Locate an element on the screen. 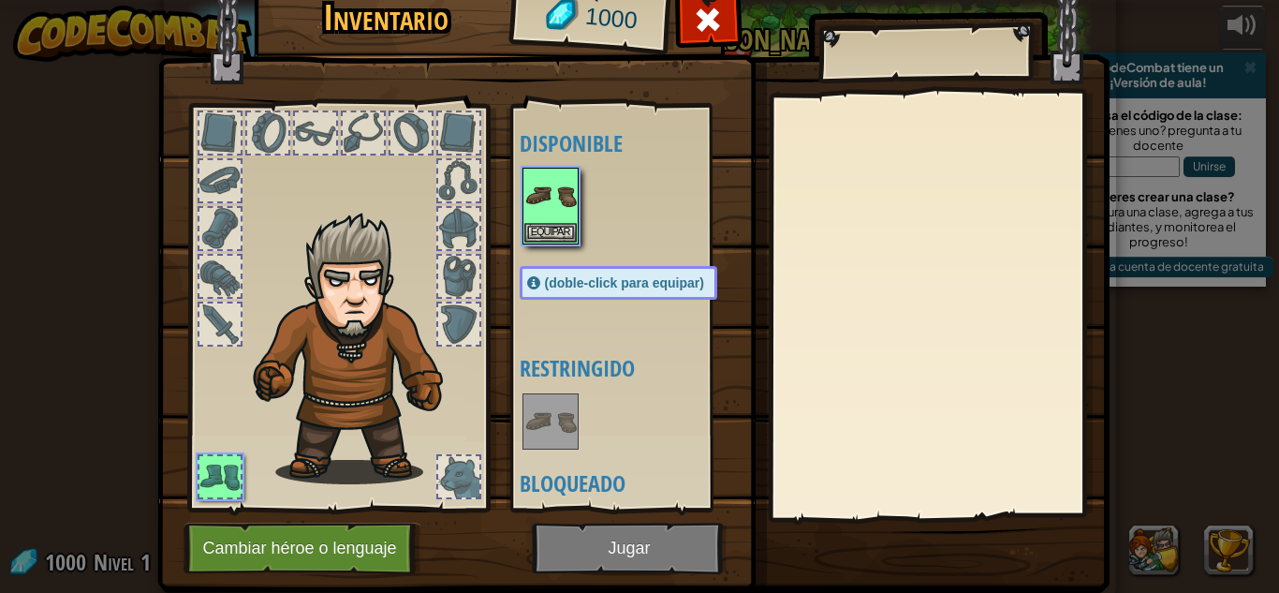  h4: Restringido is located at coordinates (637, 368).